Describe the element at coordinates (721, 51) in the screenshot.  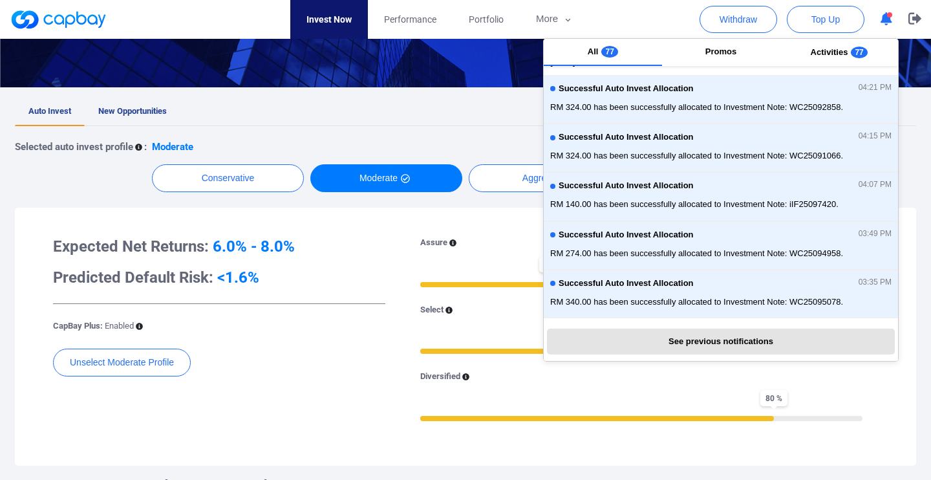
I see `span: Promos` at that location.